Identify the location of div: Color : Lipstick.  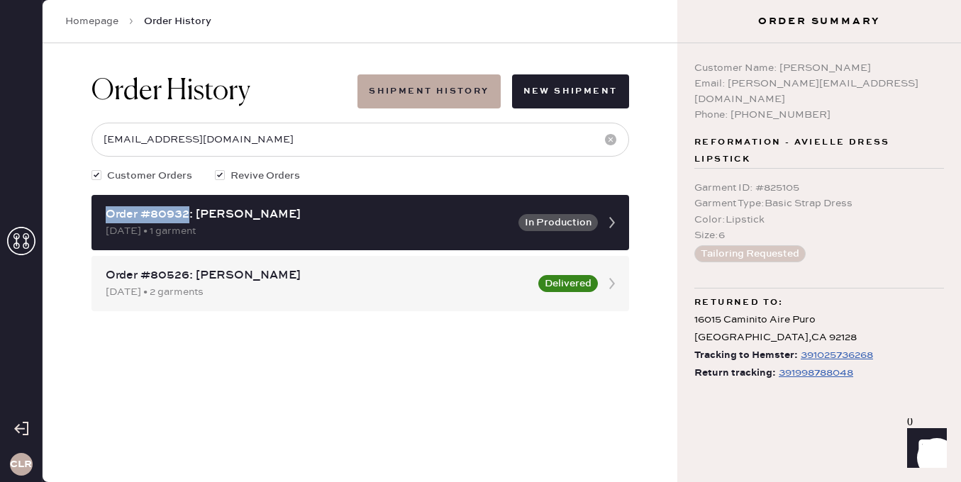
(819, 220).